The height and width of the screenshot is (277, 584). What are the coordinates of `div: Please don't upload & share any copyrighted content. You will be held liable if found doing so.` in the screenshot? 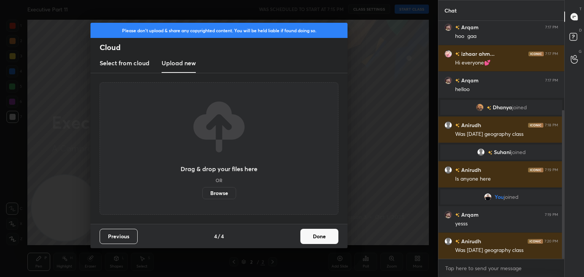 It's located at (219, 30).